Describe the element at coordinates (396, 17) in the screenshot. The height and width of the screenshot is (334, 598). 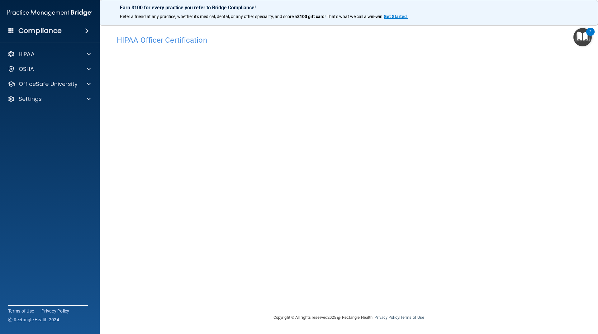
I see `a: Get Started` at that location.